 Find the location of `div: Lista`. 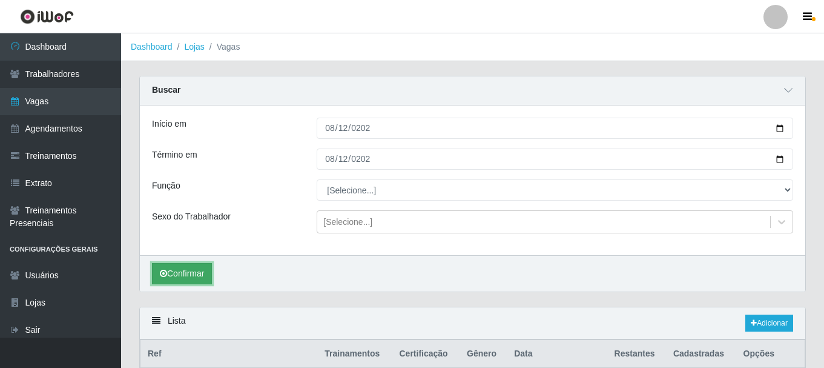

div: Lista is located at coordinates (472, 323).